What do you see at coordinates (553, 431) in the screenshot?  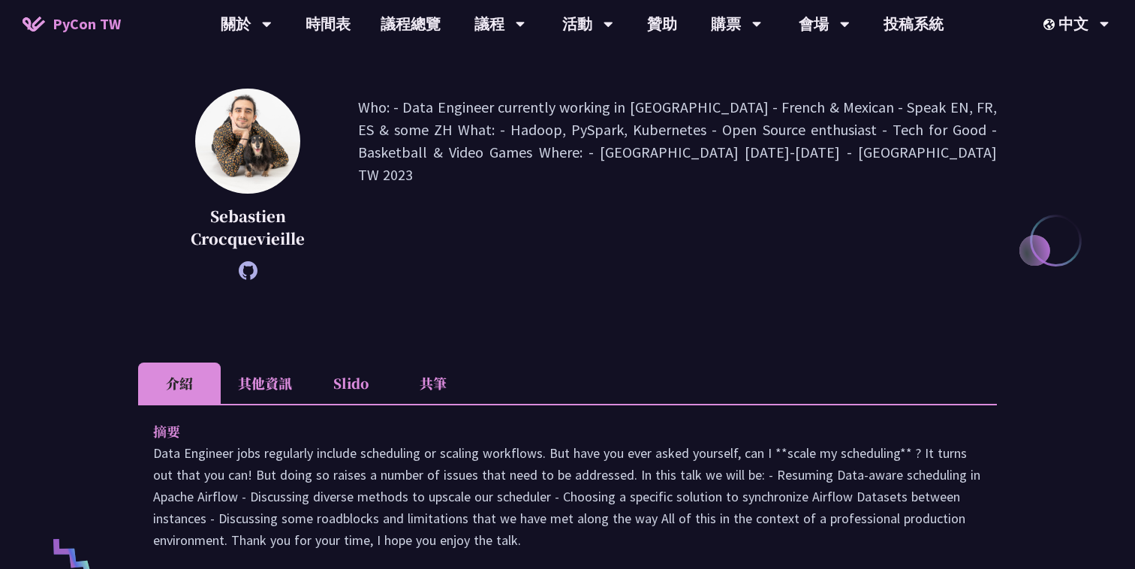 I see `p: 摘要` at bounding box center [553, 431].